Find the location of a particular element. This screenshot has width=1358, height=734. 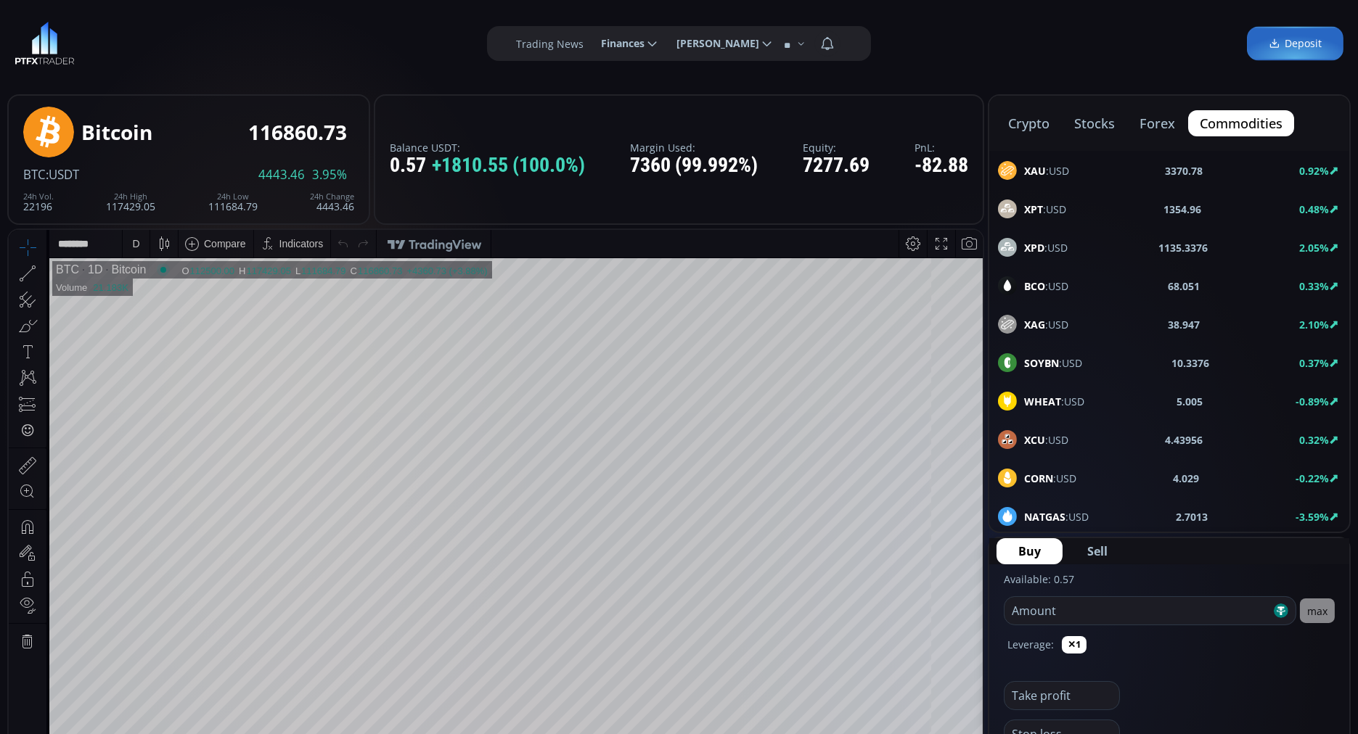

span: :USDT is located at coordinates (62, 174).